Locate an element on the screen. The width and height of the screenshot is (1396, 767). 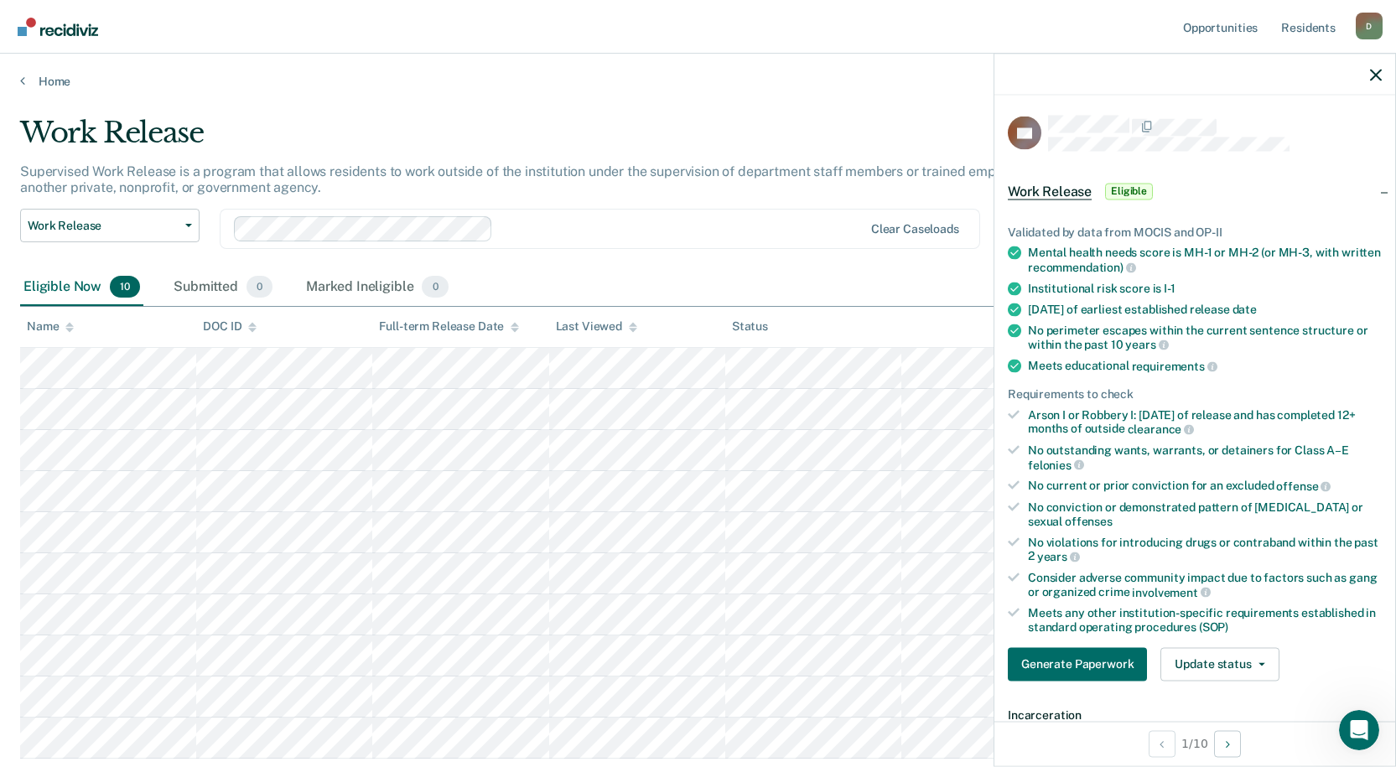
p: Supervised Work Release is a program that allows residents to work outside of the institution und... is located at coordinates (536, 179).